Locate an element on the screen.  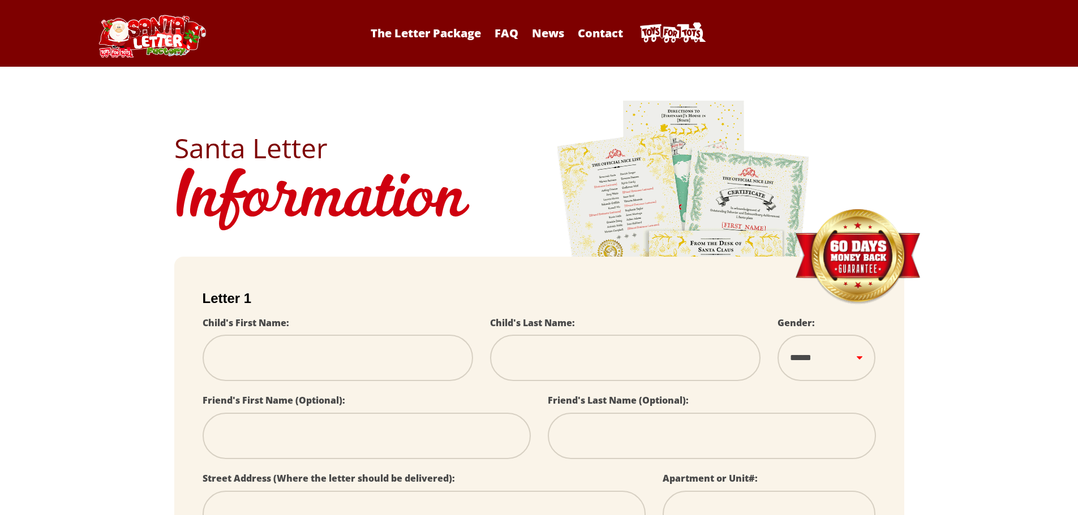
label: Friend's Last Name (Optional): is located at coordinates (618, 401).